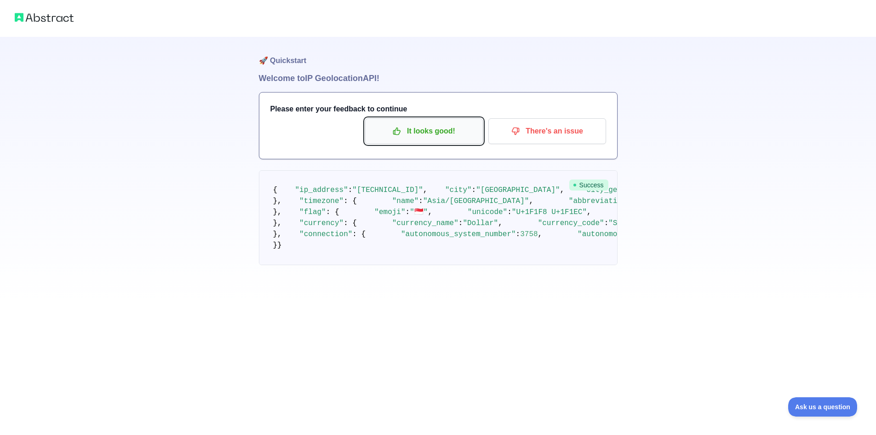  Describe the element at coordinates (620, 223) in the screenshot. I see `span: "SGD"` at that location.